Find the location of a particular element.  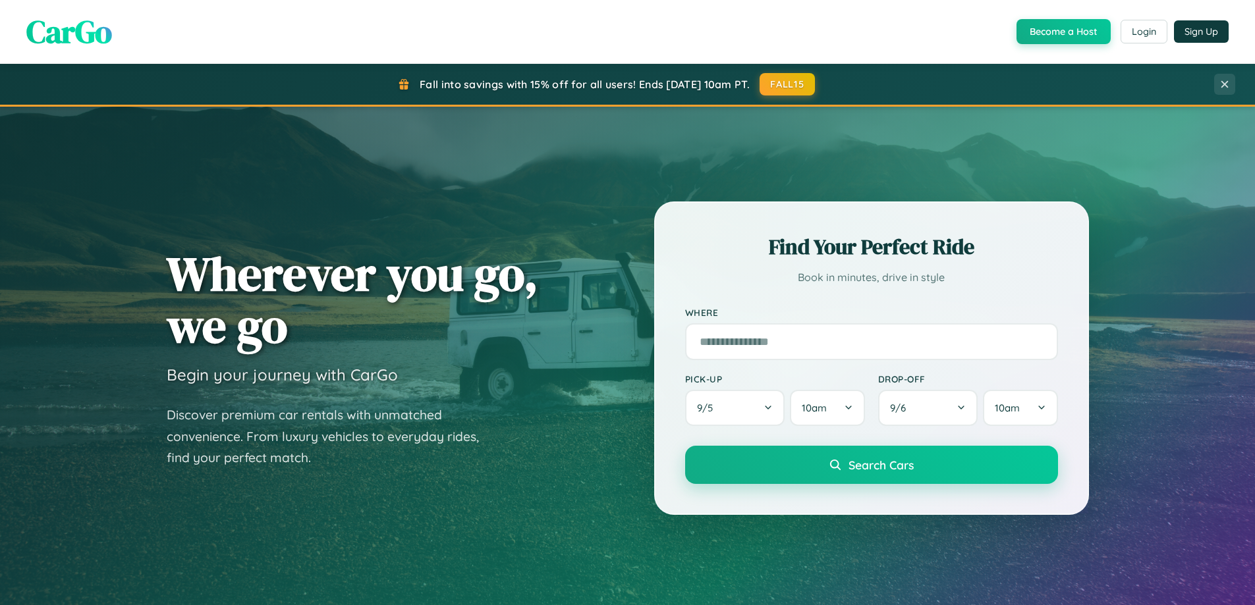

p: Book in minutes, drive in style is located at coordinates (872, 277).